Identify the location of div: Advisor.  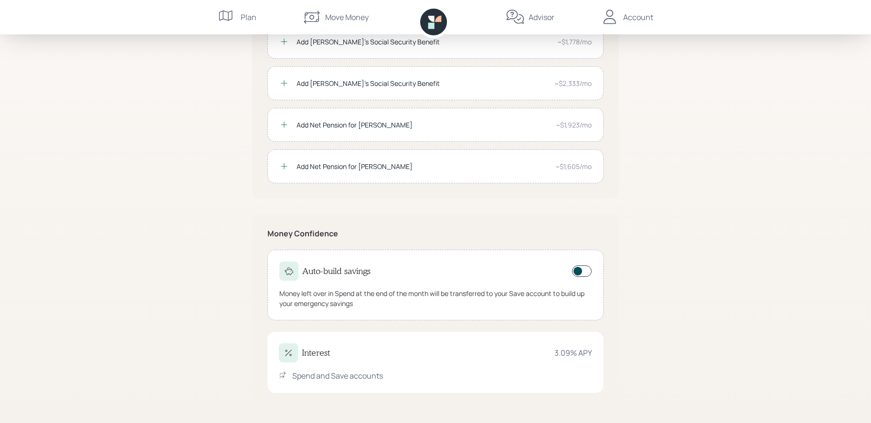
(541, 17).